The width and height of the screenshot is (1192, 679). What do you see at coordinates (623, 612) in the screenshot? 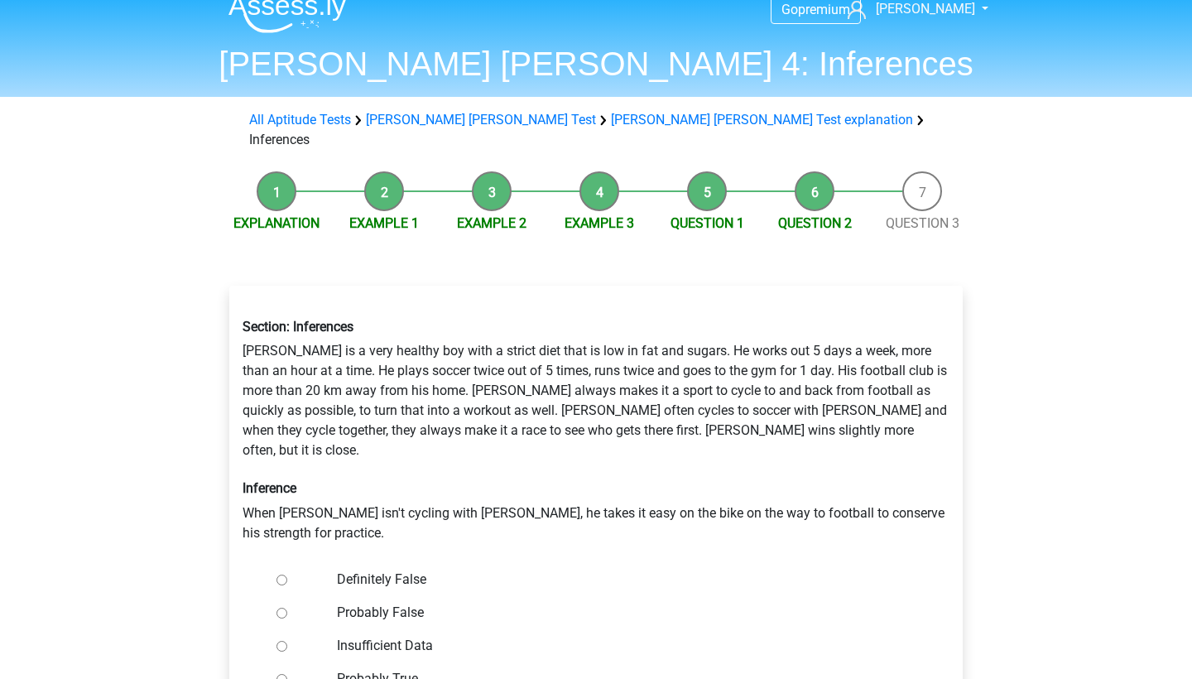
I see `label: Probably False` at bounding box center [623, 612].